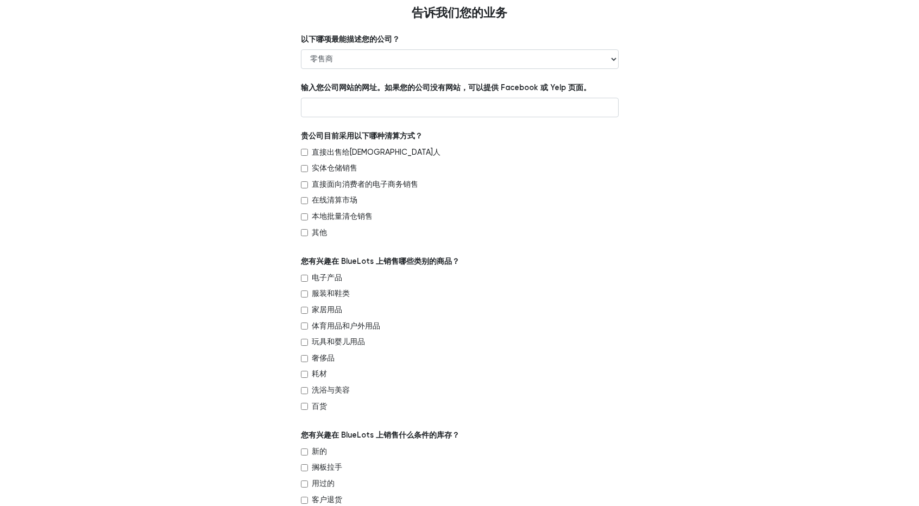 Image resolution: width=919 pixels, height=506 pixels. What do you see at coordinates (304, 484) in the screenshot?
I see `input: 用过的` at bounding box center [304, 484].